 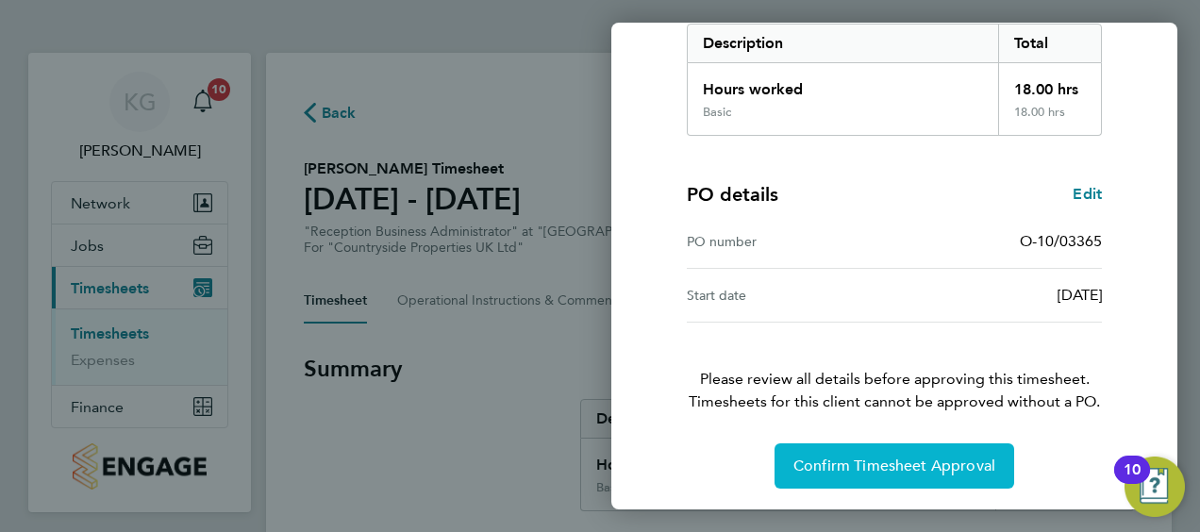 I want to click on div: Summary of 04 - 10 Aug 2025, so click(x=894, y=79).